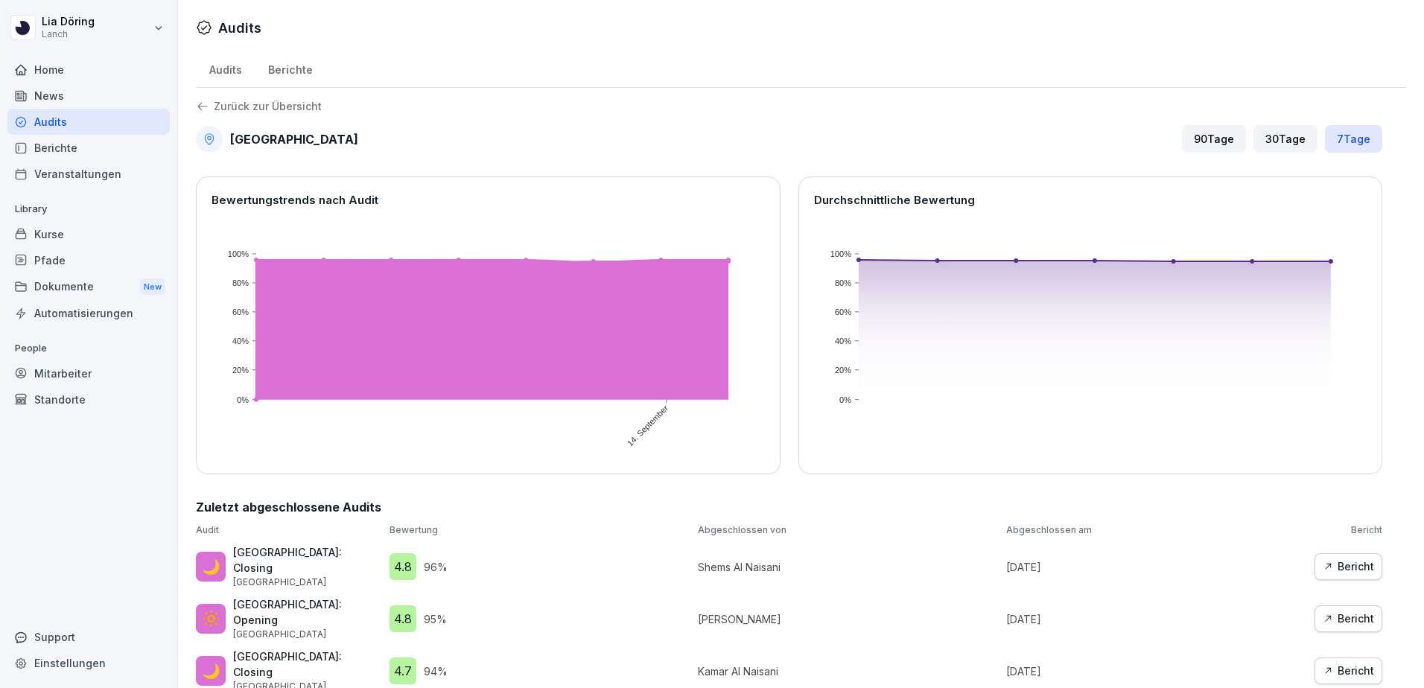 This screenshot has height=688, width=1424. What do you see at coordinates (89, 663) in the screenshot?
I see `div: Einstellungen` at bounding box center [89, 663].